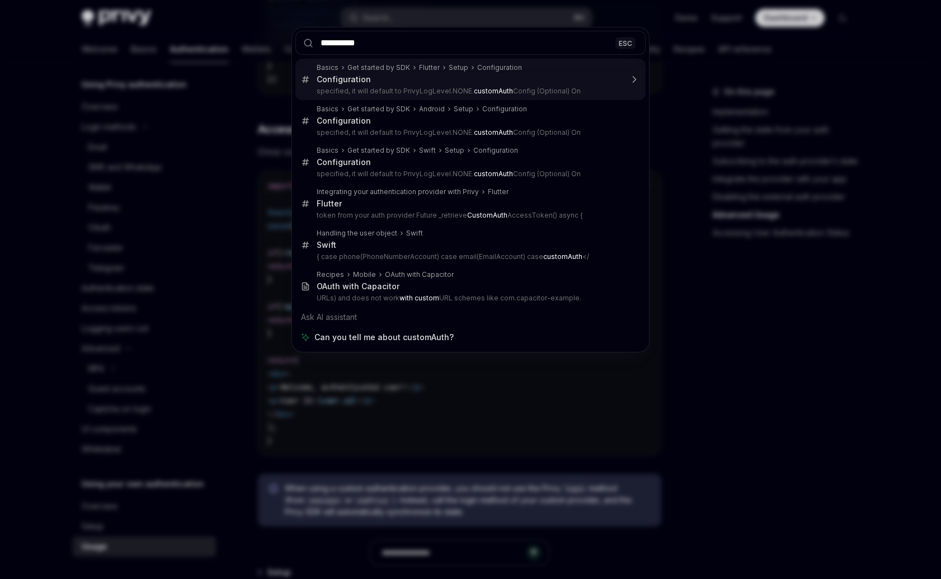  What do you see at coordinates (432, 109) in the screenshot?
I see `div: Android` at bounding box center [432, 109].